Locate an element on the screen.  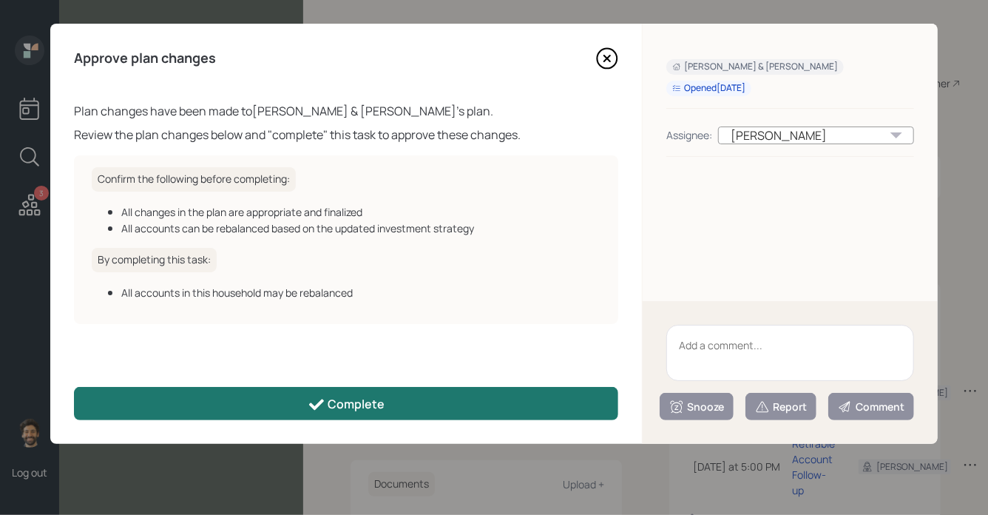
div: All accounts can be rebalanced based on the updated investment strategy is located at coordinates (361, 228).